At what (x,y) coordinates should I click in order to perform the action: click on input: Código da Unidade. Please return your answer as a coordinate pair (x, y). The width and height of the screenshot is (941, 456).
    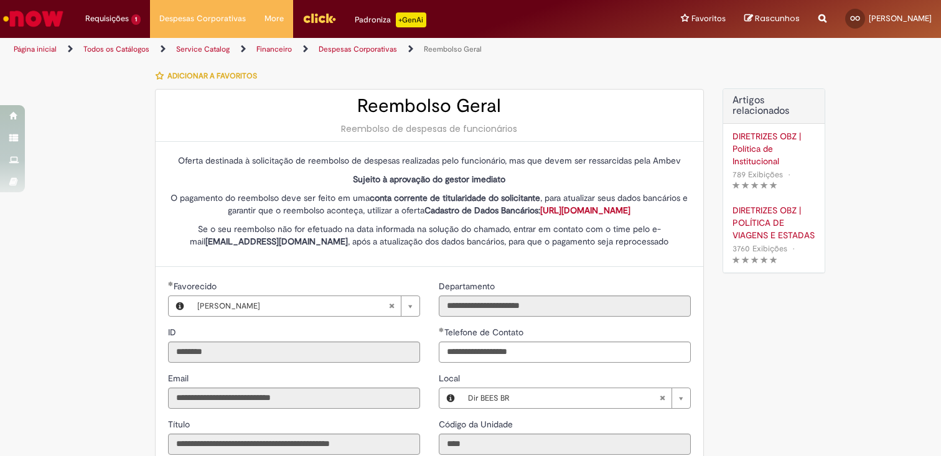
    Looking at the image, I should click on (564, 444).